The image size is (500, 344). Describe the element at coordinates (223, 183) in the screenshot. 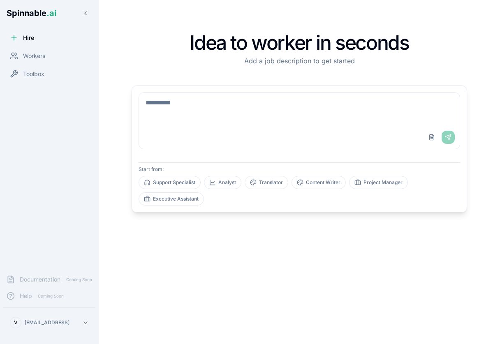

I see `button: Analyst` at that location.